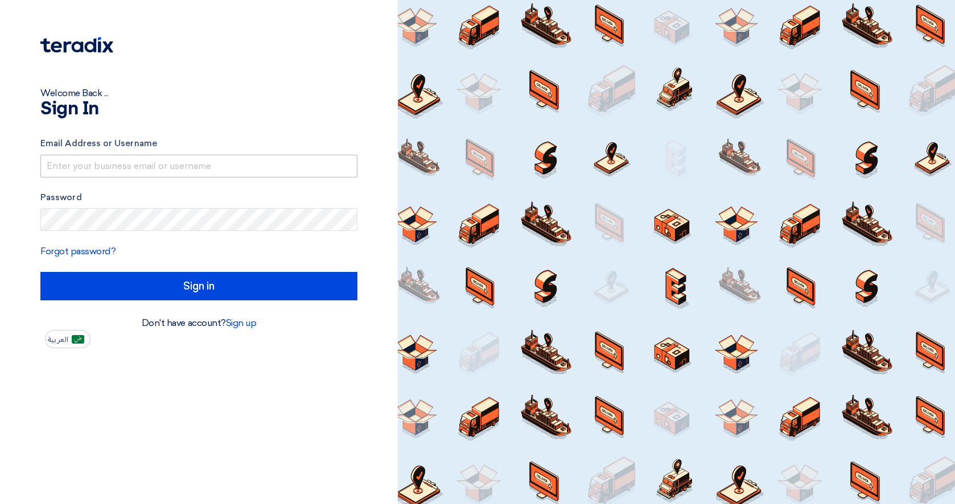  I want to click on img: ar-AR.png, so click(78, 339).